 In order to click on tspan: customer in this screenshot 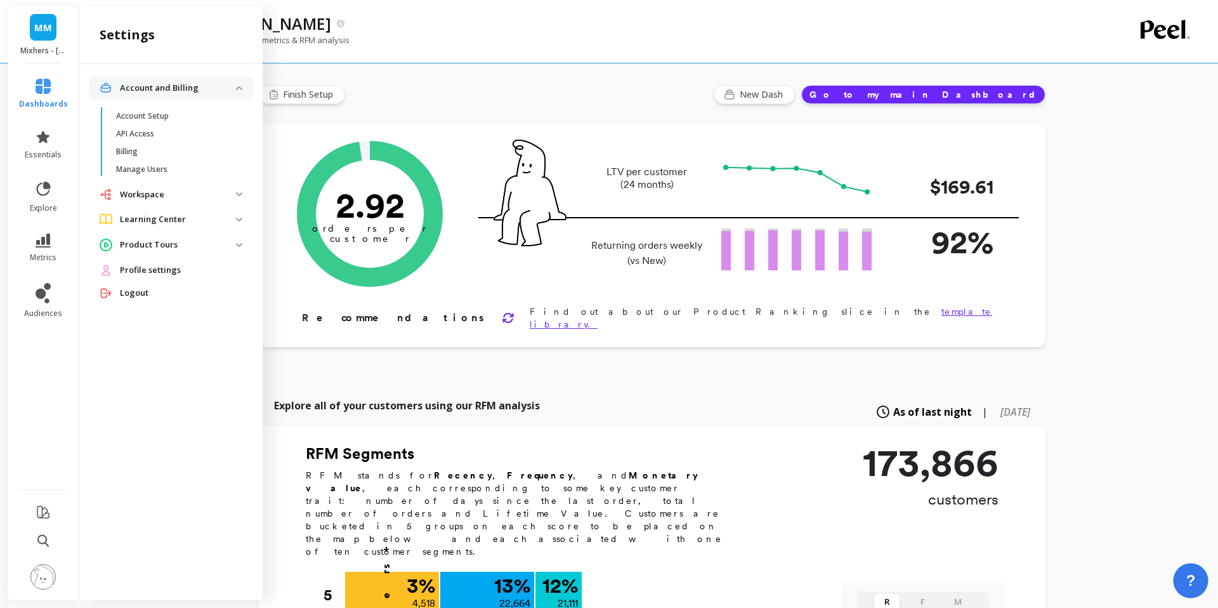, I will do `click(370, 239)`.